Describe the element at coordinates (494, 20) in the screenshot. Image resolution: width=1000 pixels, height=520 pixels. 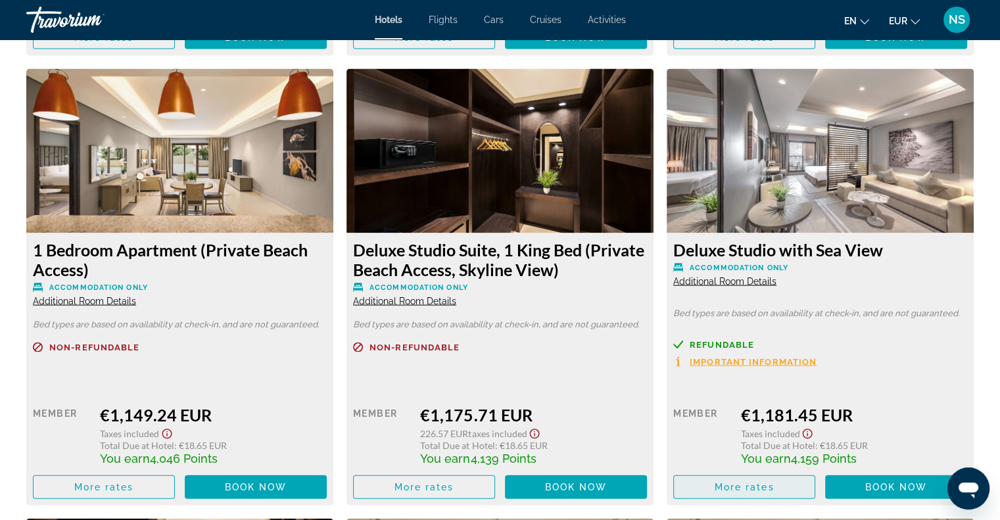
I see `span: Cars` at that location.